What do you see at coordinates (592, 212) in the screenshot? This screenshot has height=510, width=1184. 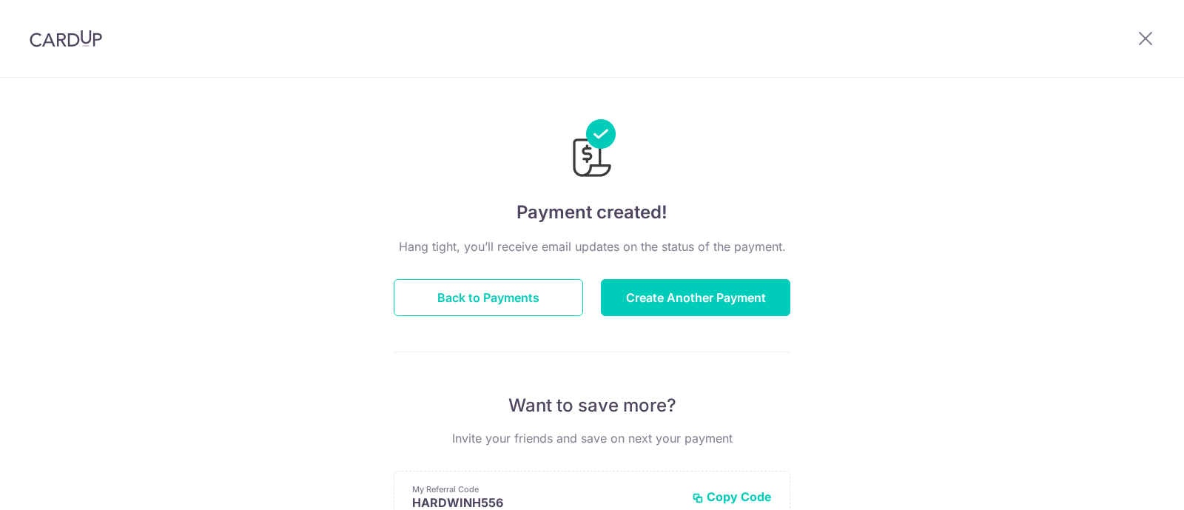 I see `h4: Payment created!` at bounding box center [592, 212].